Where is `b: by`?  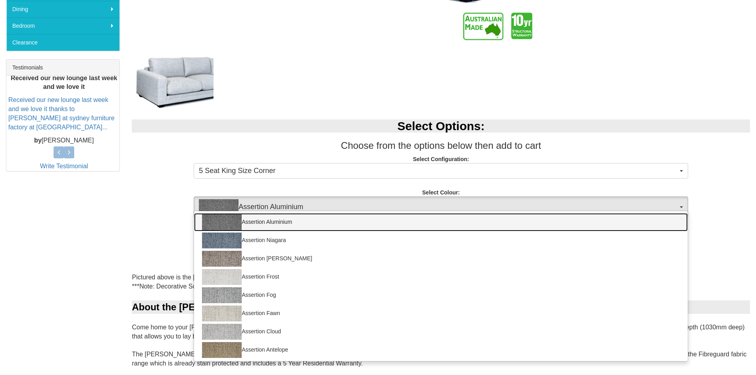
b: by is located at coordinates (38, 140).